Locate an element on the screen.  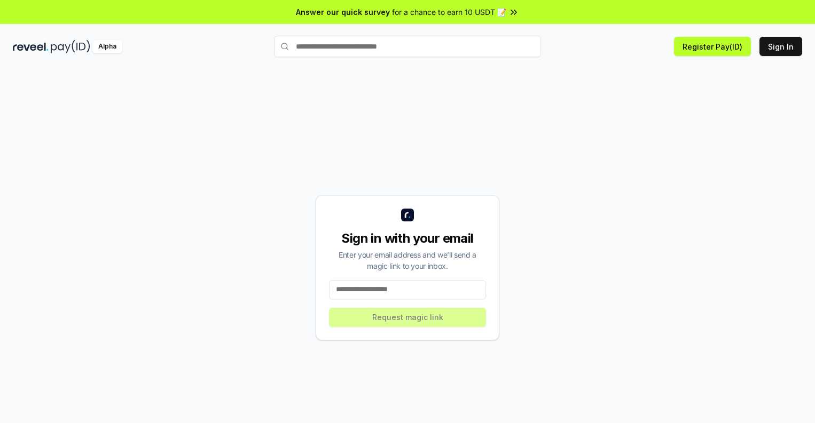
span: for a chance to earn 10 USDT 📝 is located at coordinates (449, 12).